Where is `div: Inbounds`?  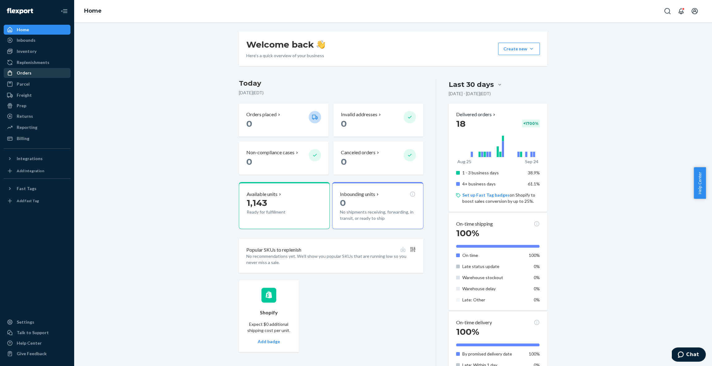 div: Inbounds is located at coordinates (26, 40).